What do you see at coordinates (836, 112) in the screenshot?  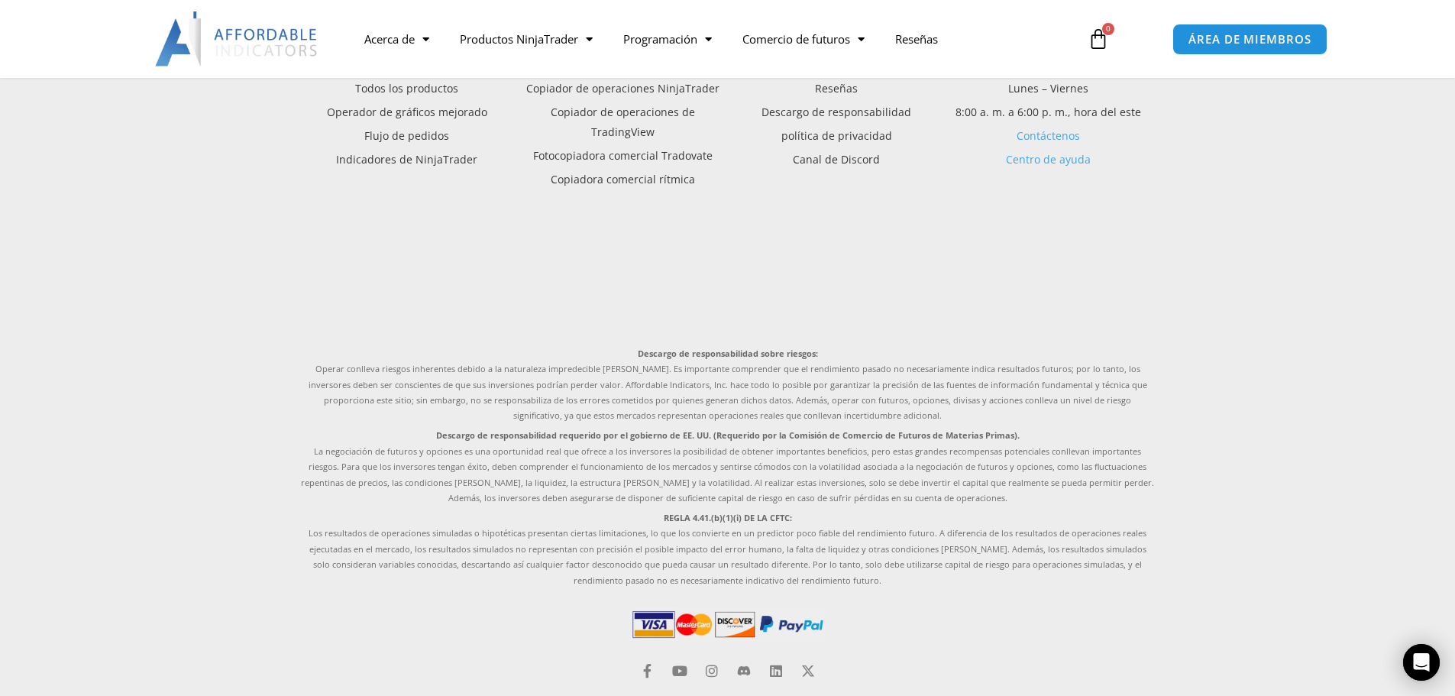 I see `font: Descargo de responsabilidad` at bounding box center [836, 112].